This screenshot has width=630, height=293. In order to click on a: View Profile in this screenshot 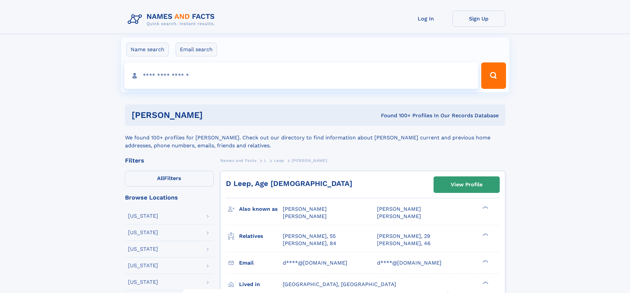, I will do `click(466, 185)`.